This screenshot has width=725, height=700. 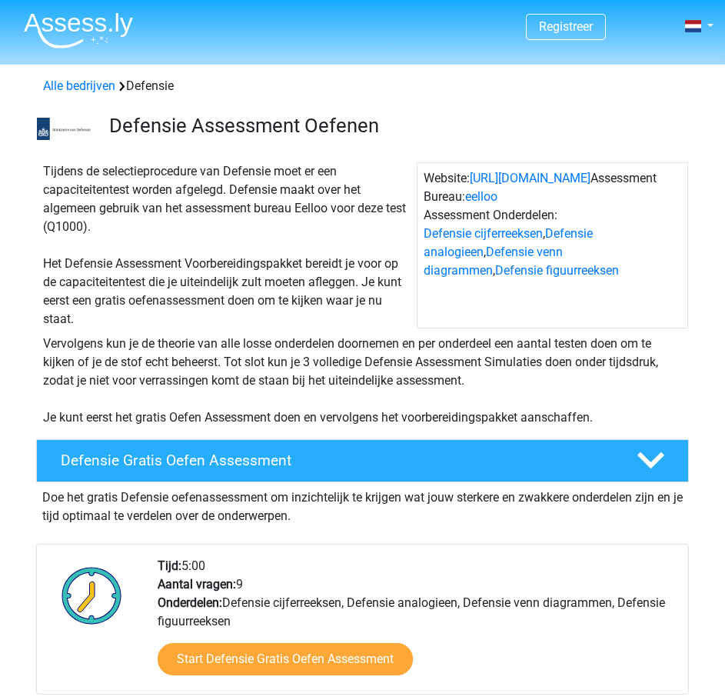 I want to click on div: Doe het gratis Defensie oefenassessment om inzichtelijk te krijgen wat jouw sterkere en zwakkere ..., so click(x=362, y=504).